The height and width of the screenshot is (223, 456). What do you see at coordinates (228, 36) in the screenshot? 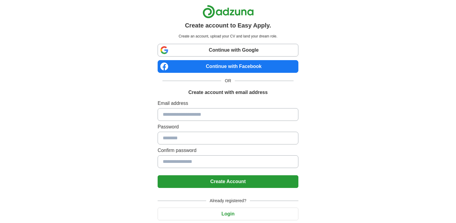
I see `p: Create an account, upload your CV and land your dream role.` at bounding box center [228, 36].